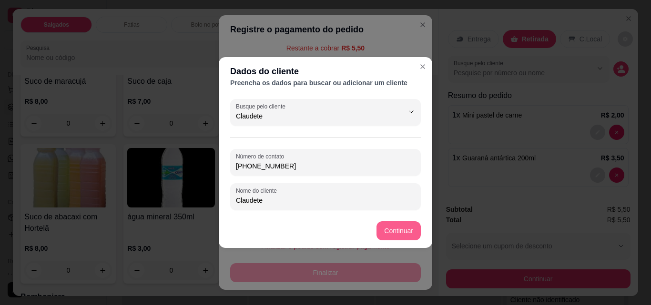 This screenshot has width=651, height=305. Describe the element at coordinates (325, 71) in the screenshot. I see `div: Dados do cliente` at that location.